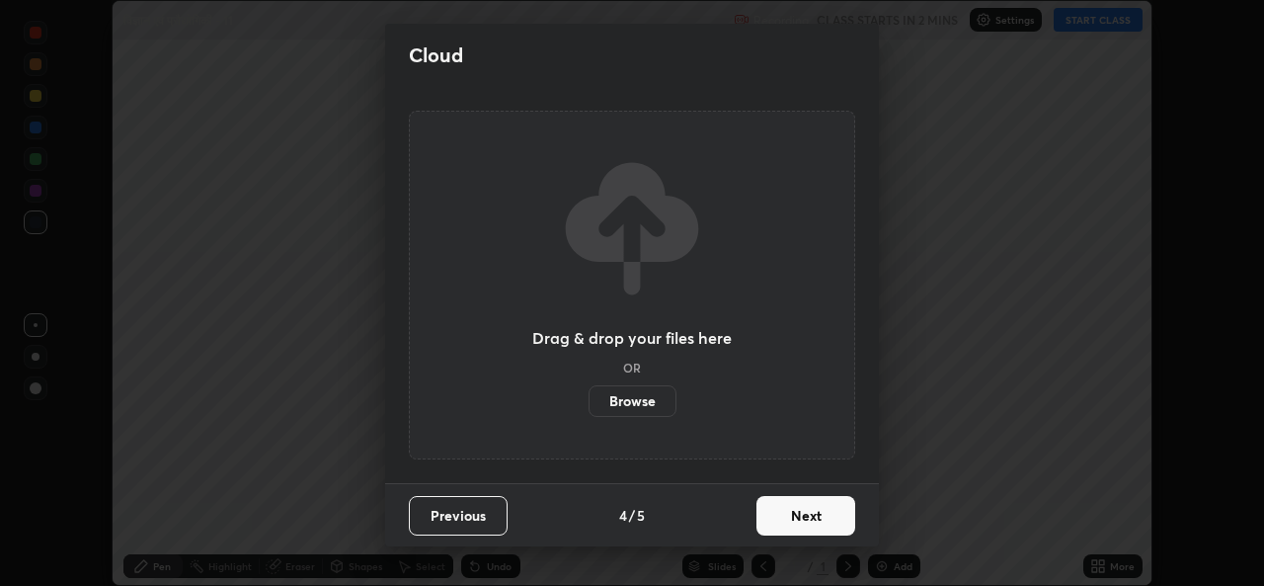 Image resolution: width=1264 pixels, height=586 pixels. Describe the element at coordinates (632, 367) in the screenshot. I see `h5: OR` at that location.